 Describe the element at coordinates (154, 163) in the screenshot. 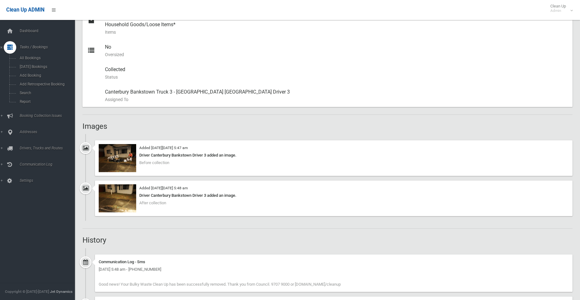

I see `span: Before collection` at that location.